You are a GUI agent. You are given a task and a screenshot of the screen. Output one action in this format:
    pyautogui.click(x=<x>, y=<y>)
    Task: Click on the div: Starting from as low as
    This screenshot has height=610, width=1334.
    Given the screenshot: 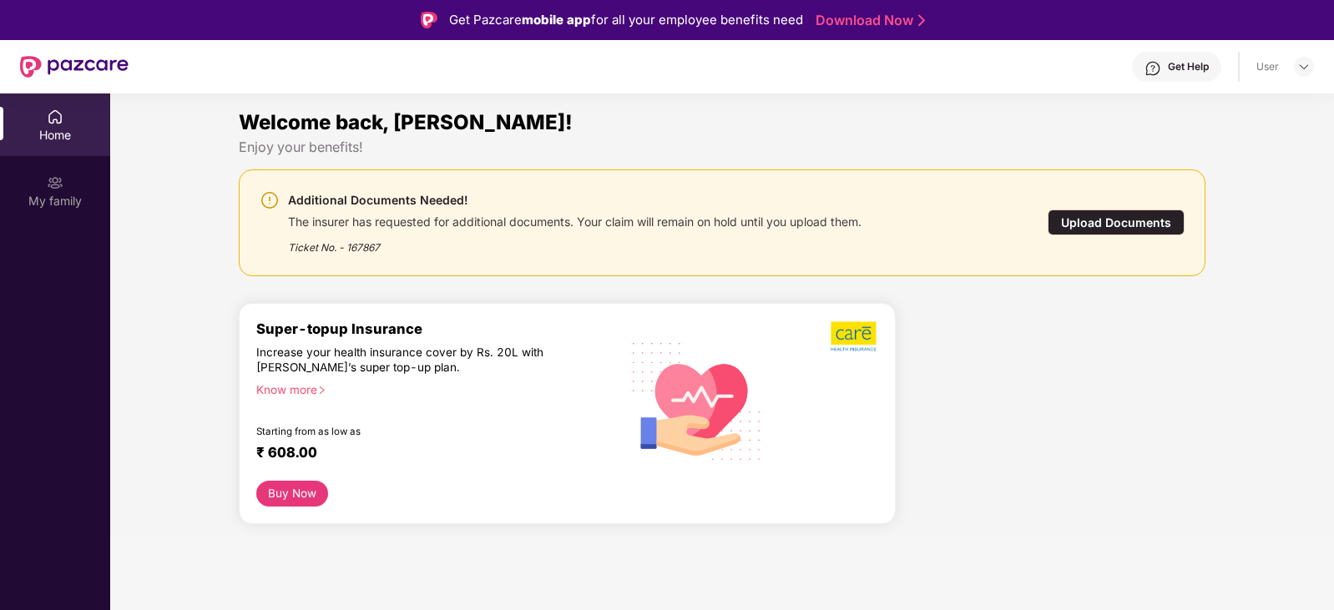 What is the action you would take?
    pyautogui.click(x=402, y=432)
    